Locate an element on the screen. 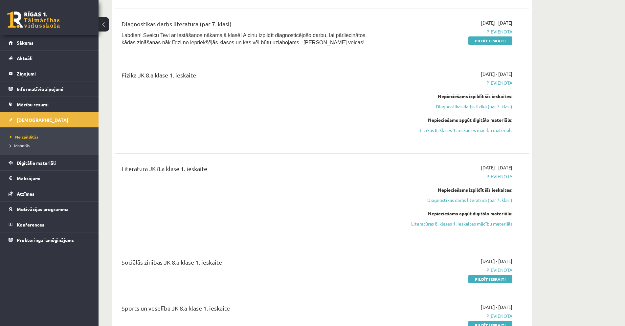  a: Maksājumi is located at coordinates (49, 178).